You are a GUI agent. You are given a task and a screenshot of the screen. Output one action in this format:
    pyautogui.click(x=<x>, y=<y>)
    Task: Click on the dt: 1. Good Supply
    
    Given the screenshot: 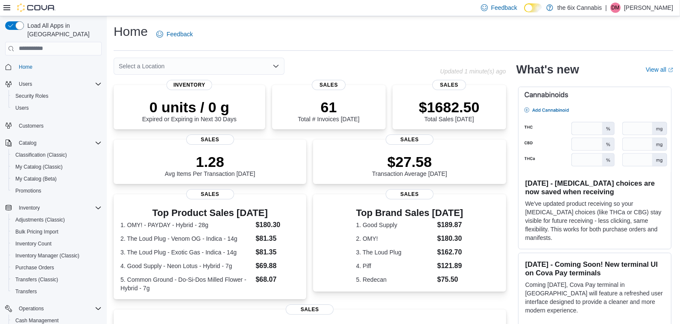 What is the action you would take?
    pyautogui.click(x=395, y=225)
    